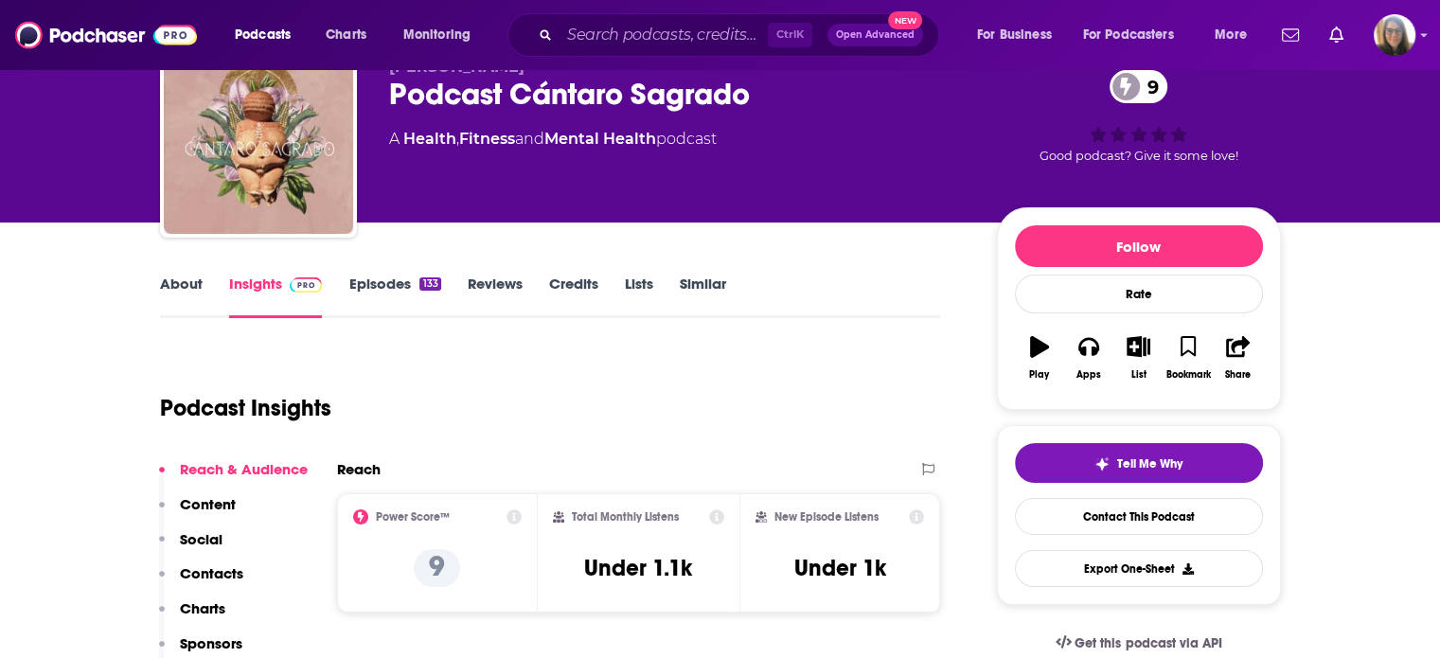 Image resolution: width=1440 pixels, height=658 pixels. Describe the element at coordinates (245, 408) in the screenshot. I see `h1: Podcast Insights` at that location.